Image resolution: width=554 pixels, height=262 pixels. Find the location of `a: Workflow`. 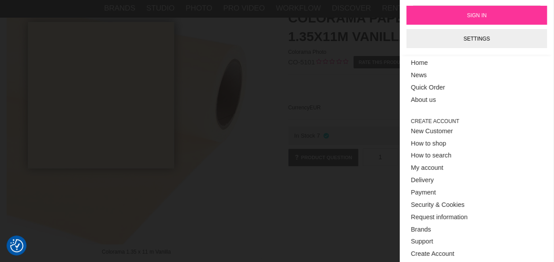

a: Workflow is located at coordinates (298, 8).